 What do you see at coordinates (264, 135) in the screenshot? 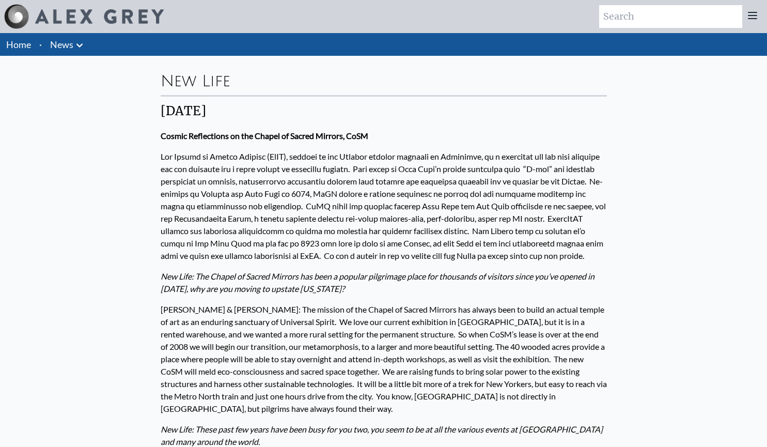
I see `strong: Cosmic Reflections on the Chapel of Sacred Mirrors, CoSM` at bounding box center [264, 135].